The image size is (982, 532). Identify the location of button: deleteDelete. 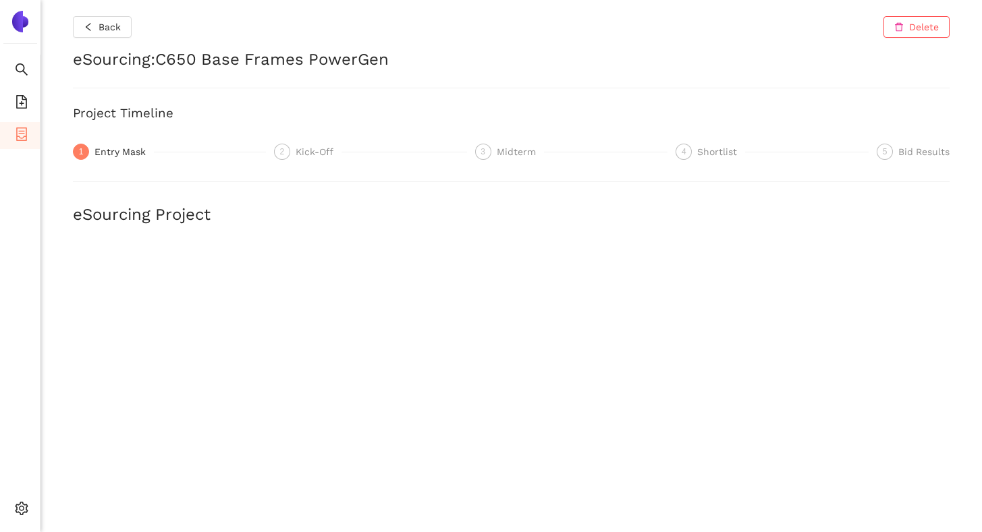
(916, 27).